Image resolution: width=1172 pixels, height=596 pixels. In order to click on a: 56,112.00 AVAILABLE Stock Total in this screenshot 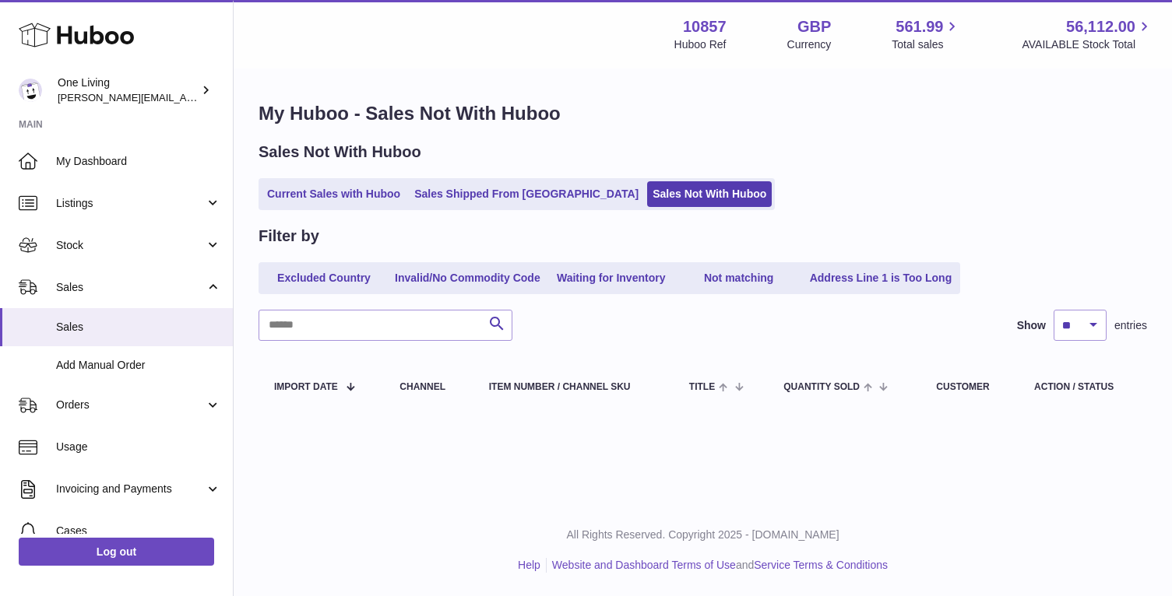, I will do `click(1087, 34)`.